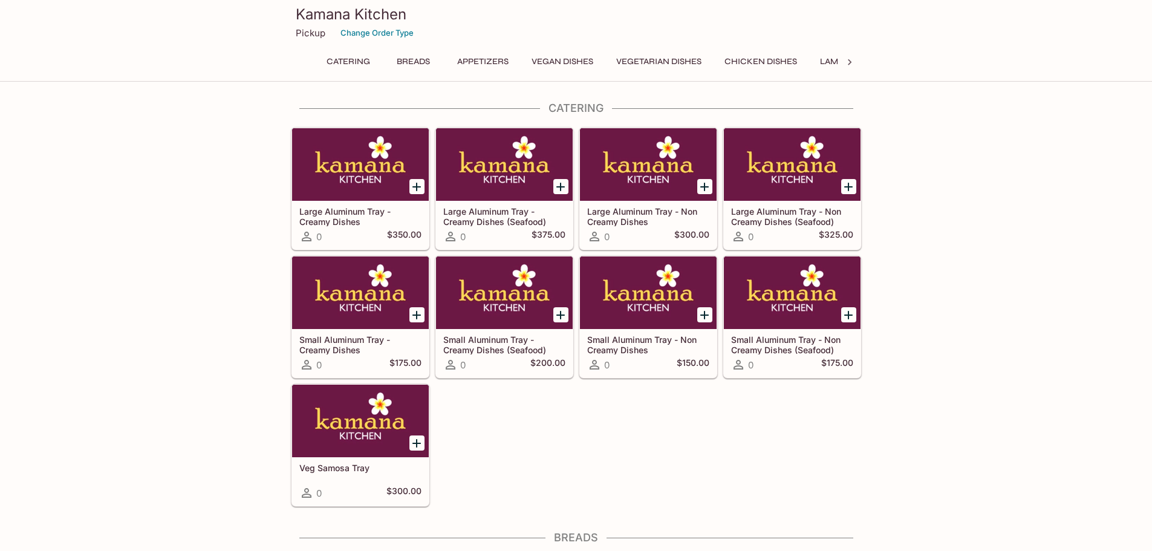 This screenshot has width=1152, height=551. What do you see at coordinates (561, 186) in the screenshot?
I see `button: Add Large Aluminum Tray - Creamy Dishes (Seafood)` at bounding box center [561, 186].